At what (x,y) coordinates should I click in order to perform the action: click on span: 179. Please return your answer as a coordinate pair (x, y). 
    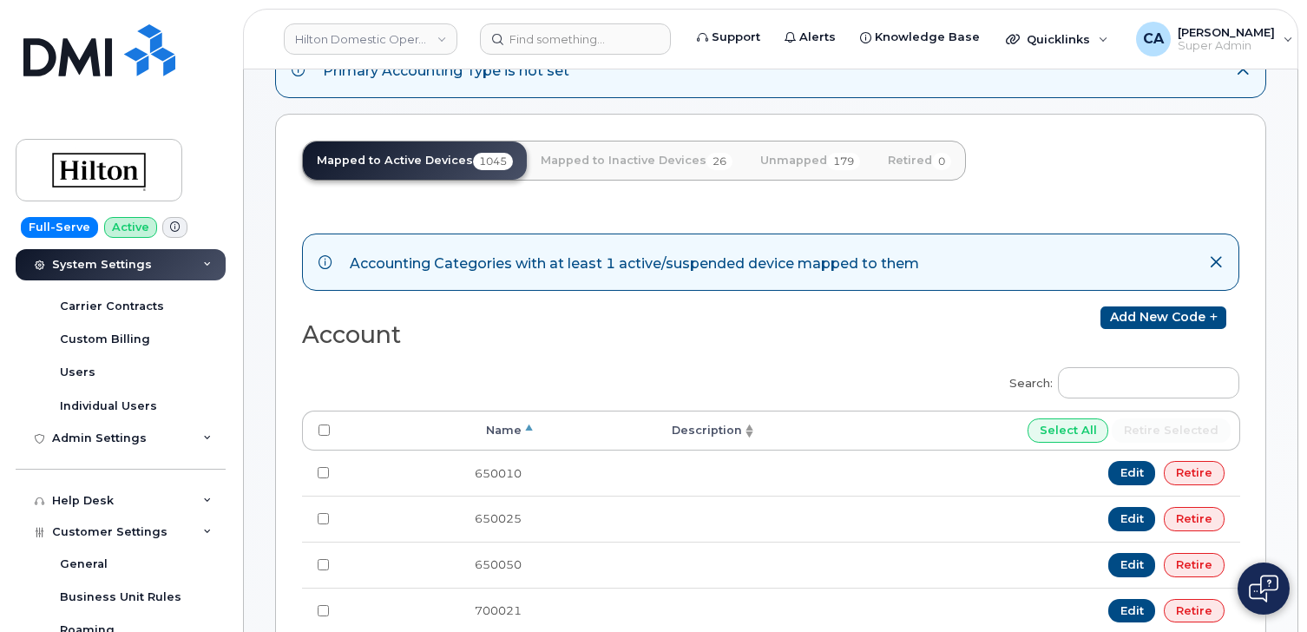
    Looking at the image, I should click on (844, 161).